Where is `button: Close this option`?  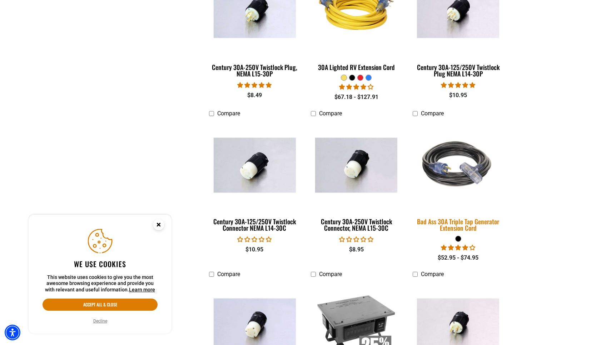
button: Close this option is located at coordinates (159, 226).